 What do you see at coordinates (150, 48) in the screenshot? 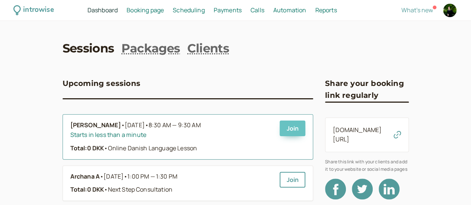
I see `a: Packages` at bounding box center [150, 48].